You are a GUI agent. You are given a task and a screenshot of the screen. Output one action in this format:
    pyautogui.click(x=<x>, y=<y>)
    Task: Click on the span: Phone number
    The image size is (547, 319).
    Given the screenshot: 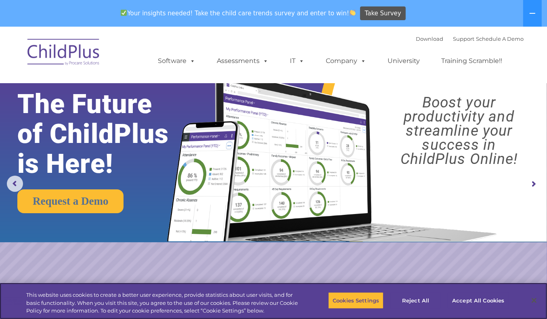 What is the action you would take?
    pyautogui.click(x=129, y=89)
    